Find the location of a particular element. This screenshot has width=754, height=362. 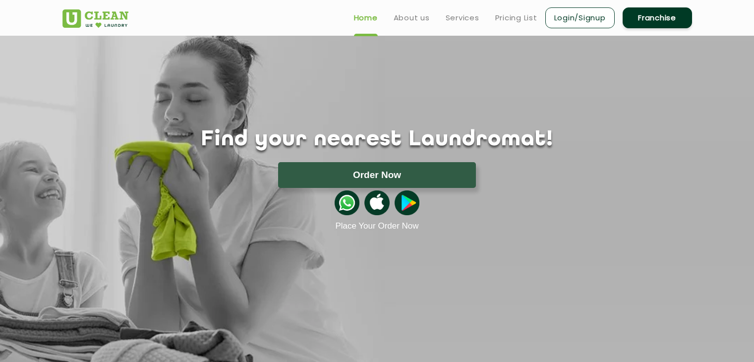

a: Login/Signup is located at coordinates (580, 18).